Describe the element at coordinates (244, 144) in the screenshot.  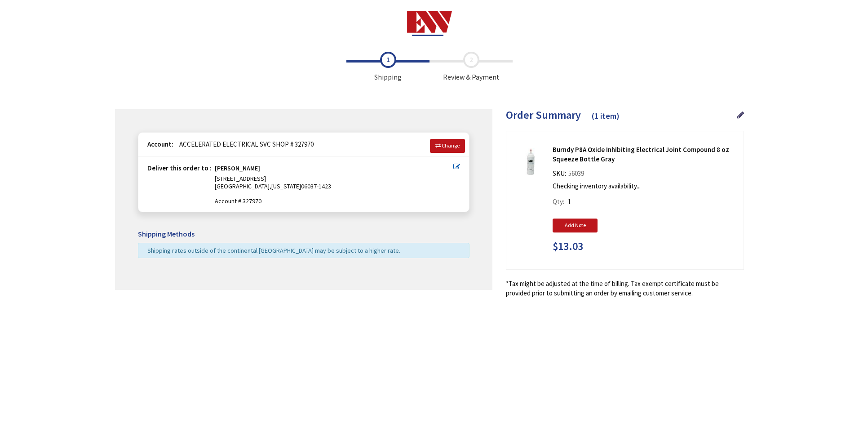
I see `span: ACCELERATED ELECTRICAL SVC SHOP # 327970` at that location.